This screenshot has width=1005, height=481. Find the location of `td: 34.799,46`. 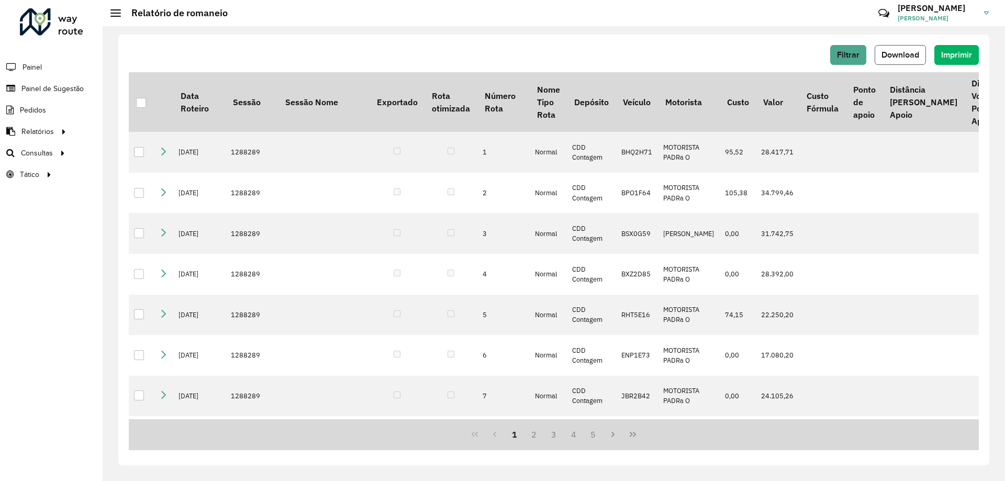

td: 34.799,46 is located at coordinates (777, 193).